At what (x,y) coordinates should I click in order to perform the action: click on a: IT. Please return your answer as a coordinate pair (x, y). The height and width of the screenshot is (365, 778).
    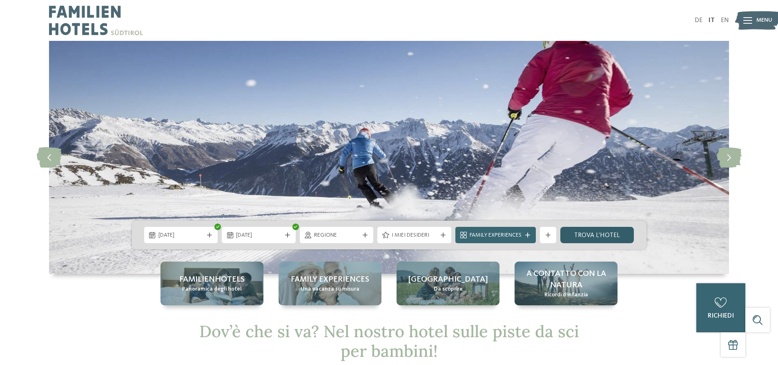
    Looking at the image, I should click on (711, 20).